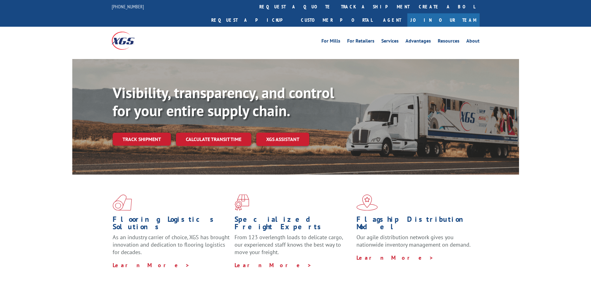  Describe the element at coordinates (390, 42) in the screenshot. I see `a: Services` at that location.